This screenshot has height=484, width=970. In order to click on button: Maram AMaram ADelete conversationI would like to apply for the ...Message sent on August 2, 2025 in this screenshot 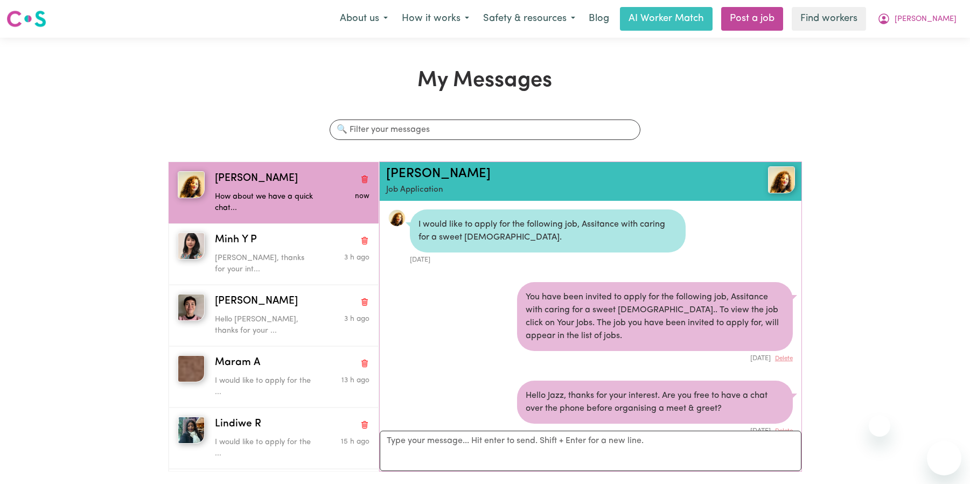, I will do `click(274, 377)`.